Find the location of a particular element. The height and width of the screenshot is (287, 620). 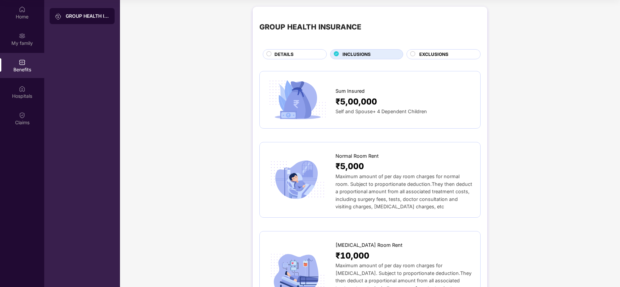

span: Self and Spouse+ 4 Dependent Children is located at coordinates (381, 111).